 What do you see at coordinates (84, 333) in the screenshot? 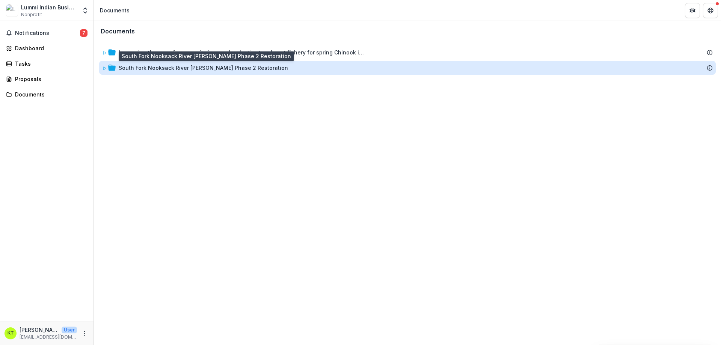
I see `button: More` at bounding box center [84, 333].